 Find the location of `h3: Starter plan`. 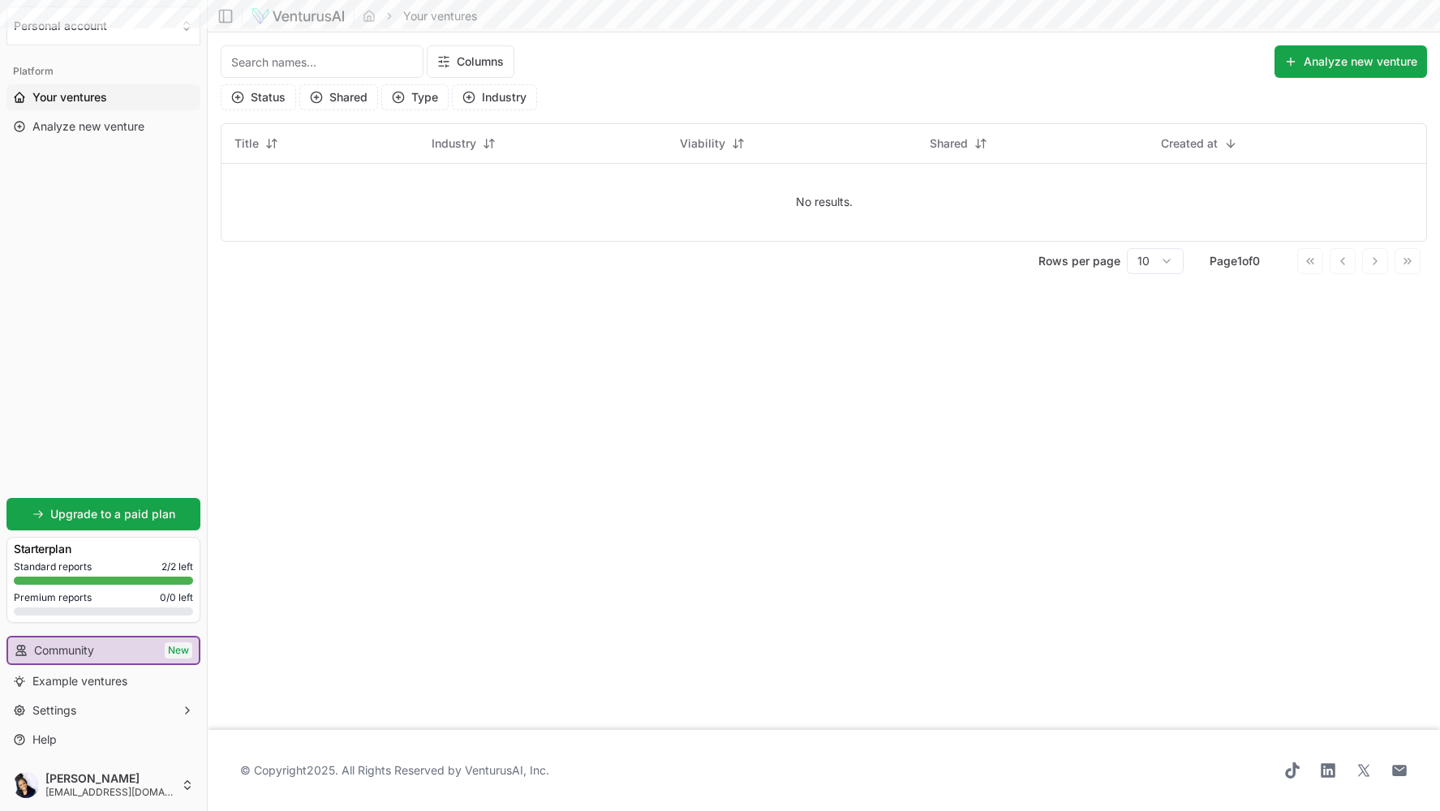

h3: Starter plan is located at coordinates (103, 549).